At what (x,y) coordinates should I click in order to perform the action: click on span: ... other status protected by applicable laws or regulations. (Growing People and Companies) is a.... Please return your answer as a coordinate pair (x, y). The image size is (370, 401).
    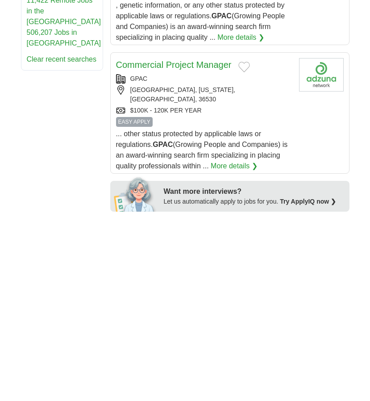
    Looking at the image, I should click on (202, 150).